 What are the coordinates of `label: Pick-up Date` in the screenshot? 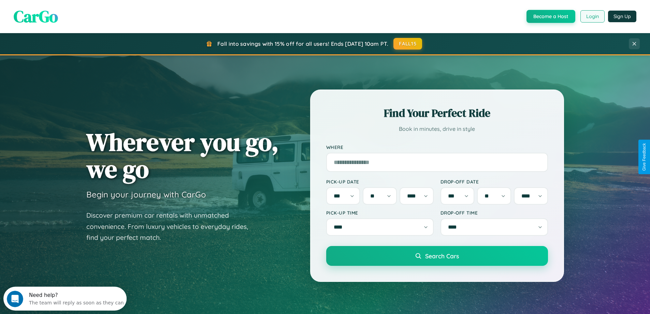 It's located at (380, 181).